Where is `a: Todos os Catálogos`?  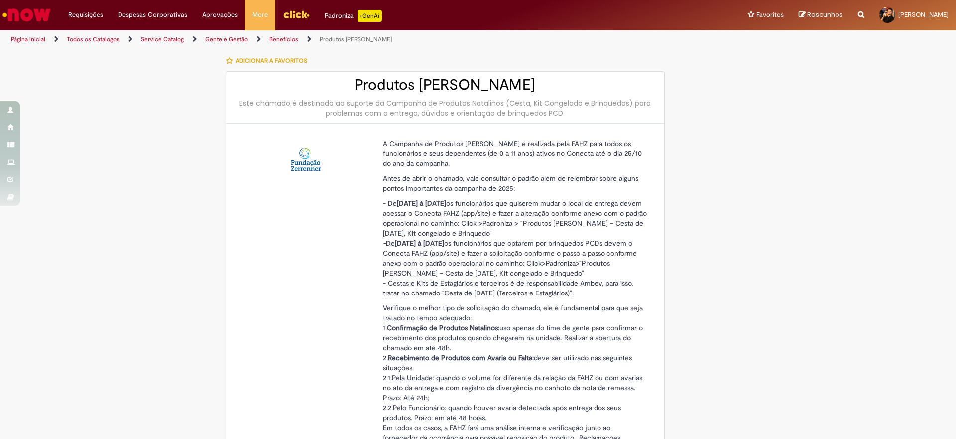 a: Todos os Catálogos is located at coordinates (93, 39).